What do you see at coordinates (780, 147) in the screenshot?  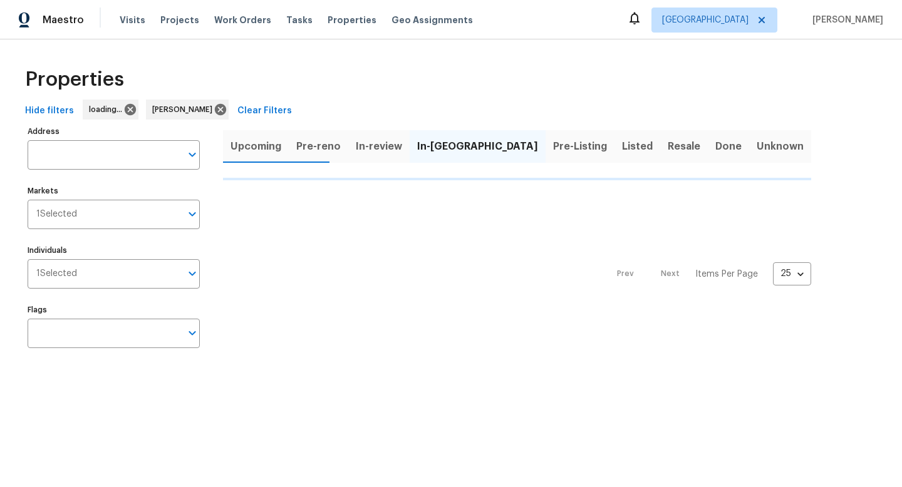 I see `span: Unknown` at bounding box center [780, 147].